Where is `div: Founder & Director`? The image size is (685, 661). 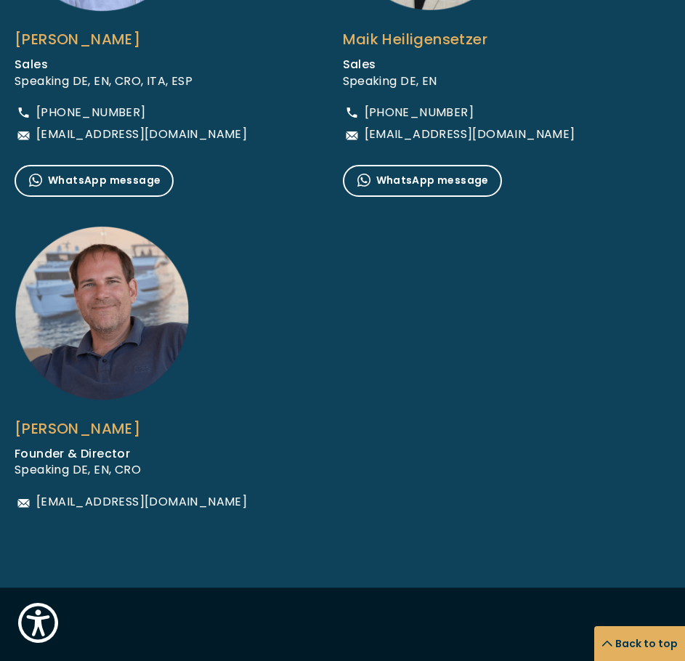 div: Founder & Director is located at coordinates (179, 454).